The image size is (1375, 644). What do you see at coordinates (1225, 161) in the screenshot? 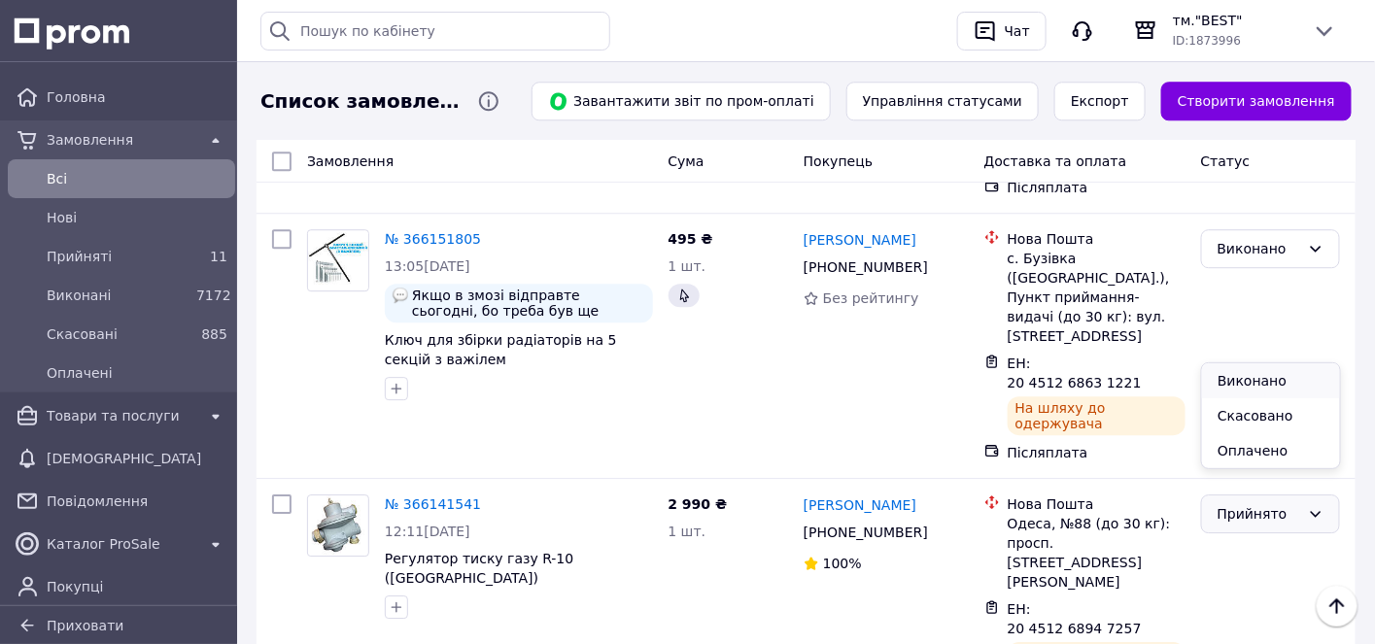
I see `span: Статус` at bounding box center [1225, 161].